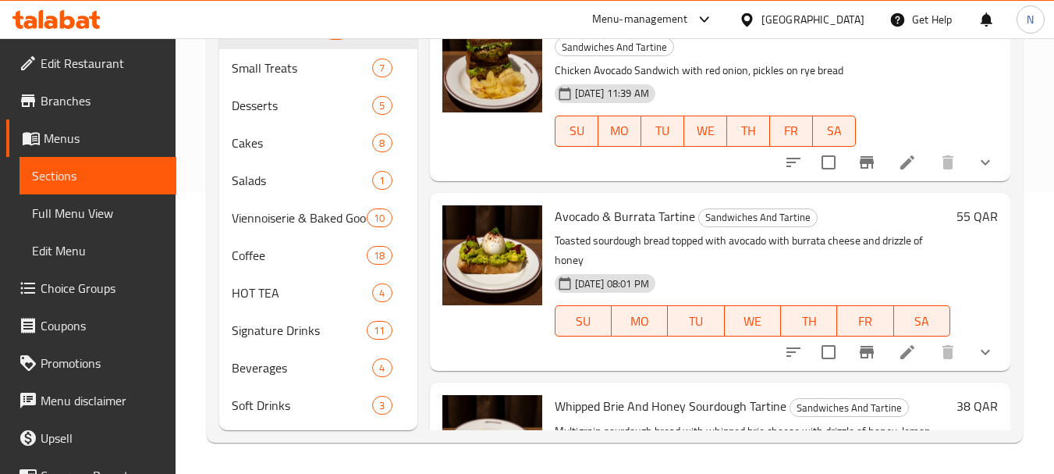 The width and height of the screenshot is (1054, 474). I want to click on button: show more, so click(986, 352).